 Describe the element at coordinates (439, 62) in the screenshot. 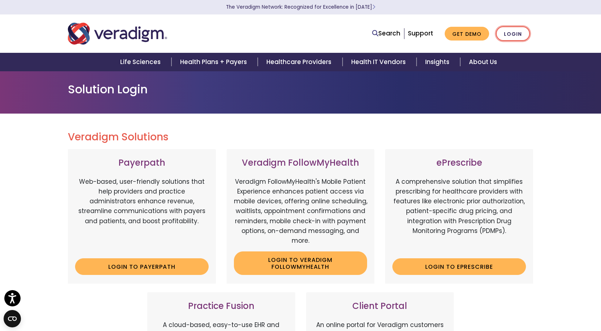

I see `a: Insights` at that location.